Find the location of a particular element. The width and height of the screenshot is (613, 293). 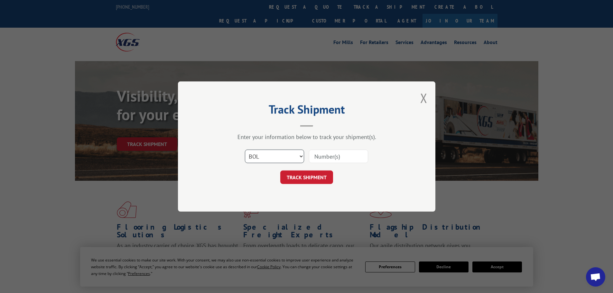

button: Close modal is located at coordinates (424, 98).